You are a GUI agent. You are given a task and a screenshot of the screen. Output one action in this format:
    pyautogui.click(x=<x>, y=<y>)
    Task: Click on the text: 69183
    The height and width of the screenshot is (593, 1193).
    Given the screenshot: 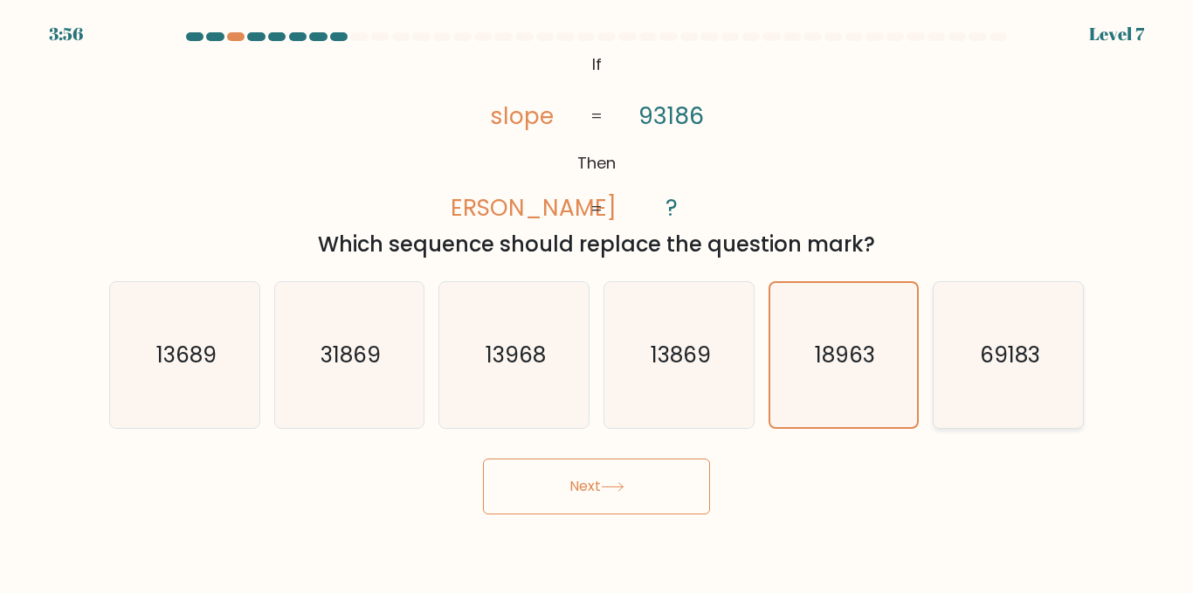 What is the action you would take?
    pyautogui.click(x=1010, y=355)
    